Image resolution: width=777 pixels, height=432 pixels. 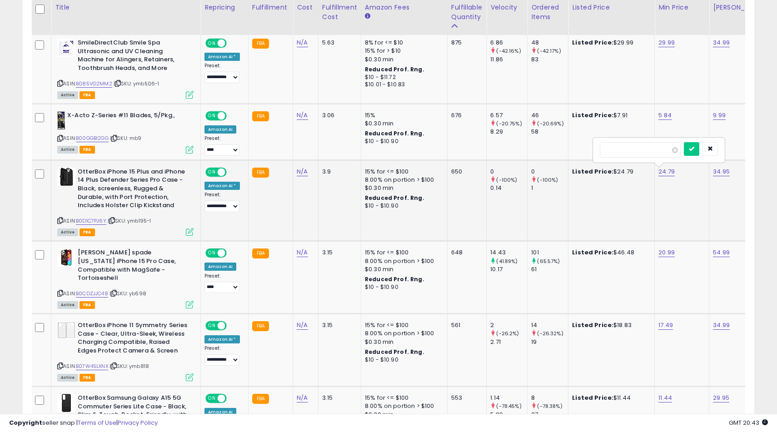 I want to click on div: 61, so click(x=549, y=269).